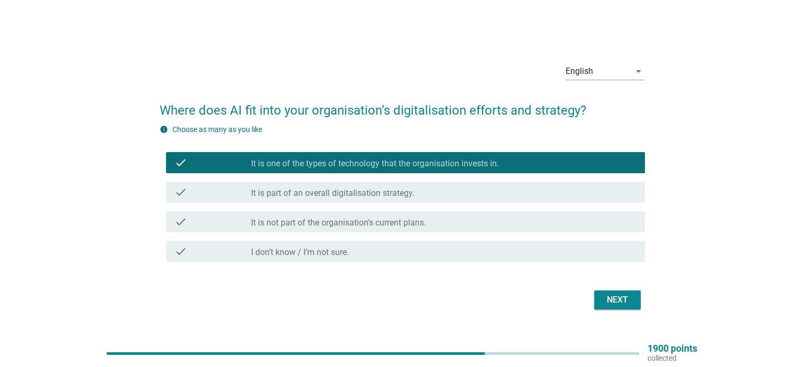 The height and width of the screenshot is (367, 804). I want to click on label: It is part of an overall digitalisation strategy., so click(333, 194).